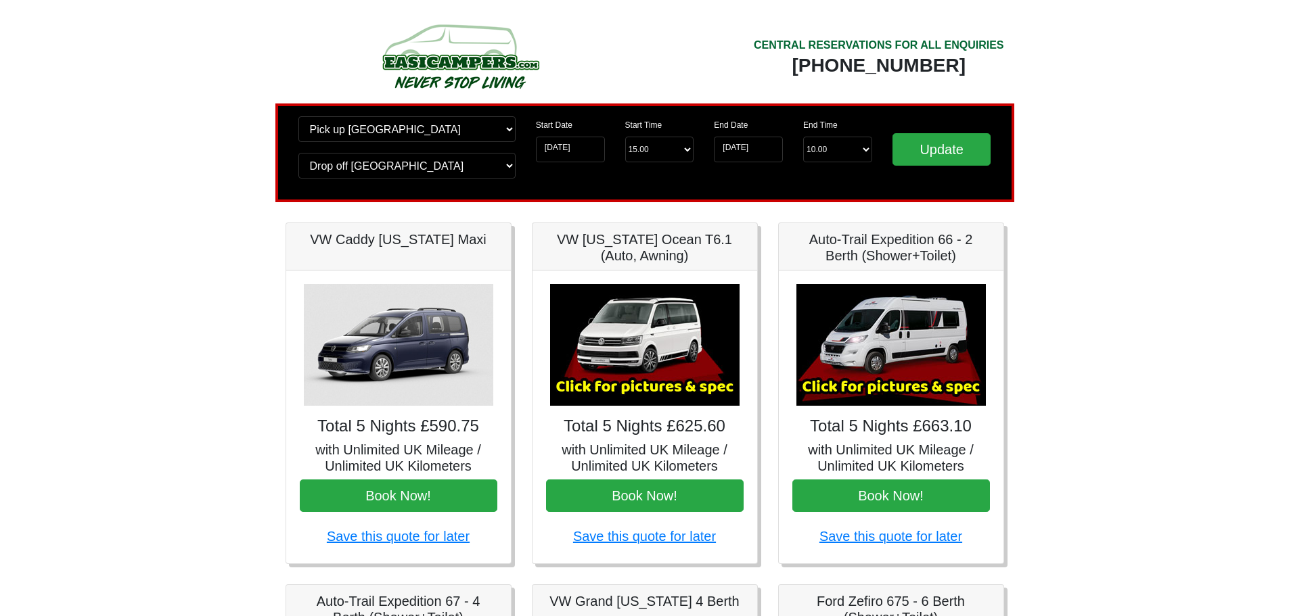 This screenshot has width=1289, height=616. What do you see at coordinates (891, 426) in the screenshot?
I see `h4: Total 5 Nights £663.10` at bounding box center [891, 426].